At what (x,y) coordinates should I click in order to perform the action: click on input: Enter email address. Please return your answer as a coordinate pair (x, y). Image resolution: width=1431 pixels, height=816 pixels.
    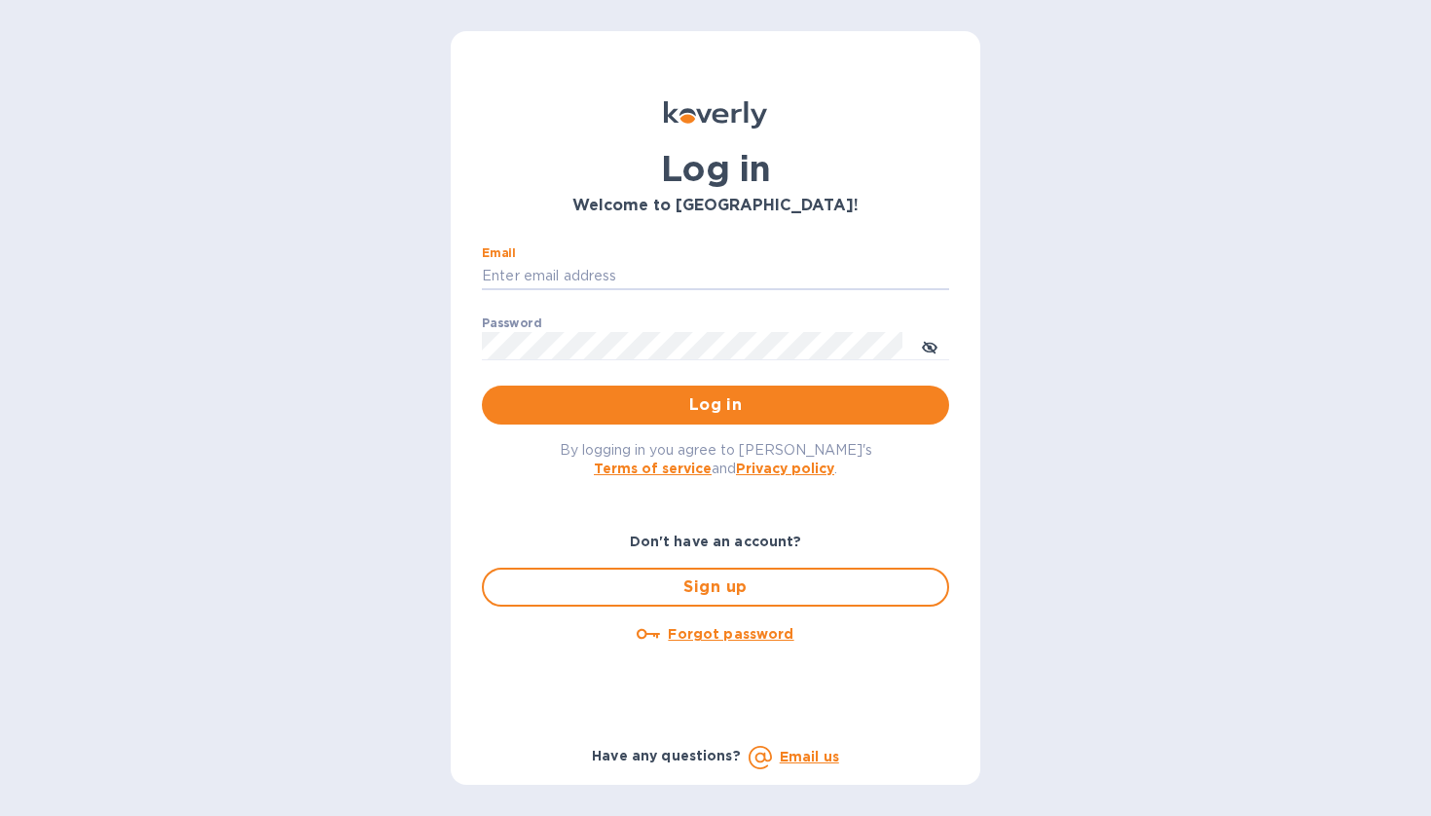
    Looking at the image, I should click on (715, 276).